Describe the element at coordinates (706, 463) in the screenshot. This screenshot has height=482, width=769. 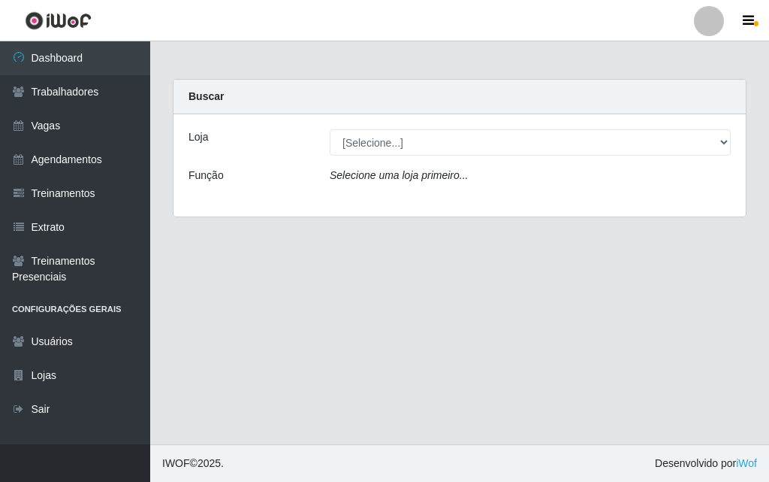
I see `span: Desenvolvido por` at that location.